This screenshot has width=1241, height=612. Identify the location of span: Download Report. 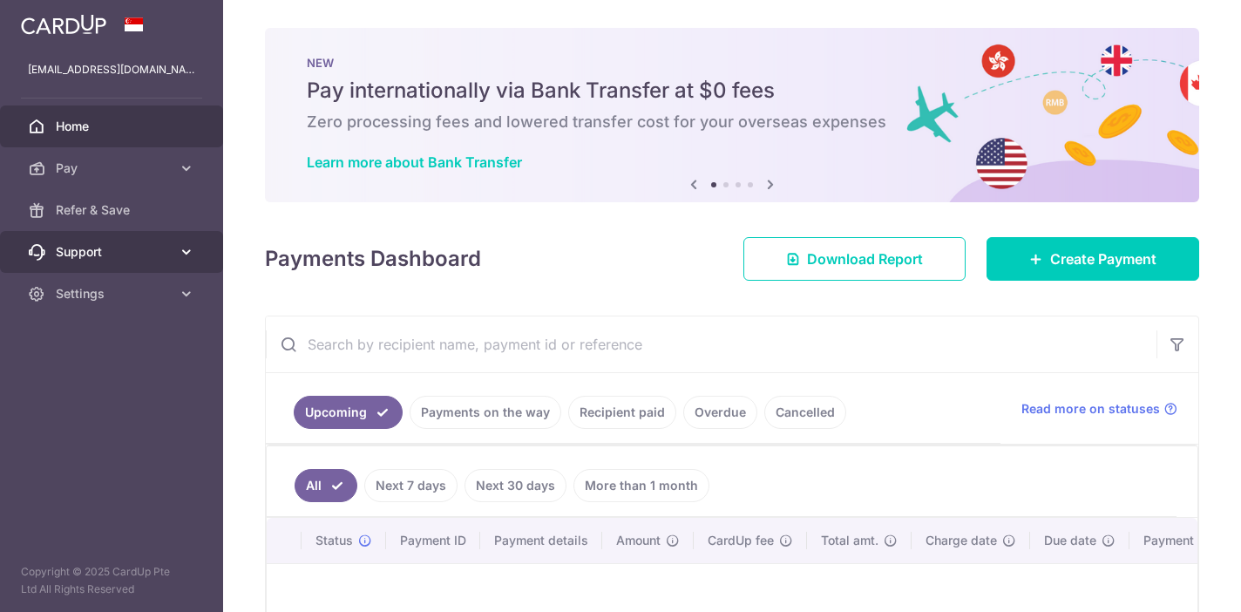
(865, 259).